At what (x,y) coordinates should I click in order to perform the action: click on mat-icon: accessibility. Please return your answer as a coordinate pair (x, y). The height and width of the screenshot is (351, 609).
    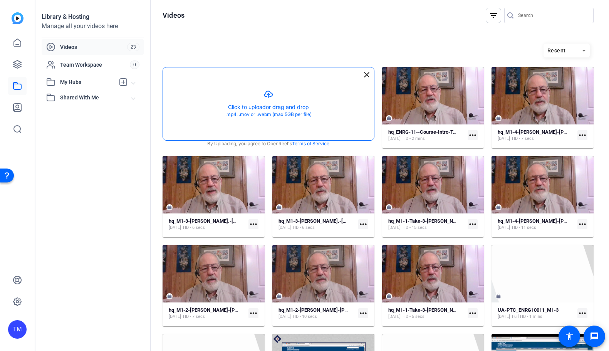
    Looking at the image, I should click on (569, 336).